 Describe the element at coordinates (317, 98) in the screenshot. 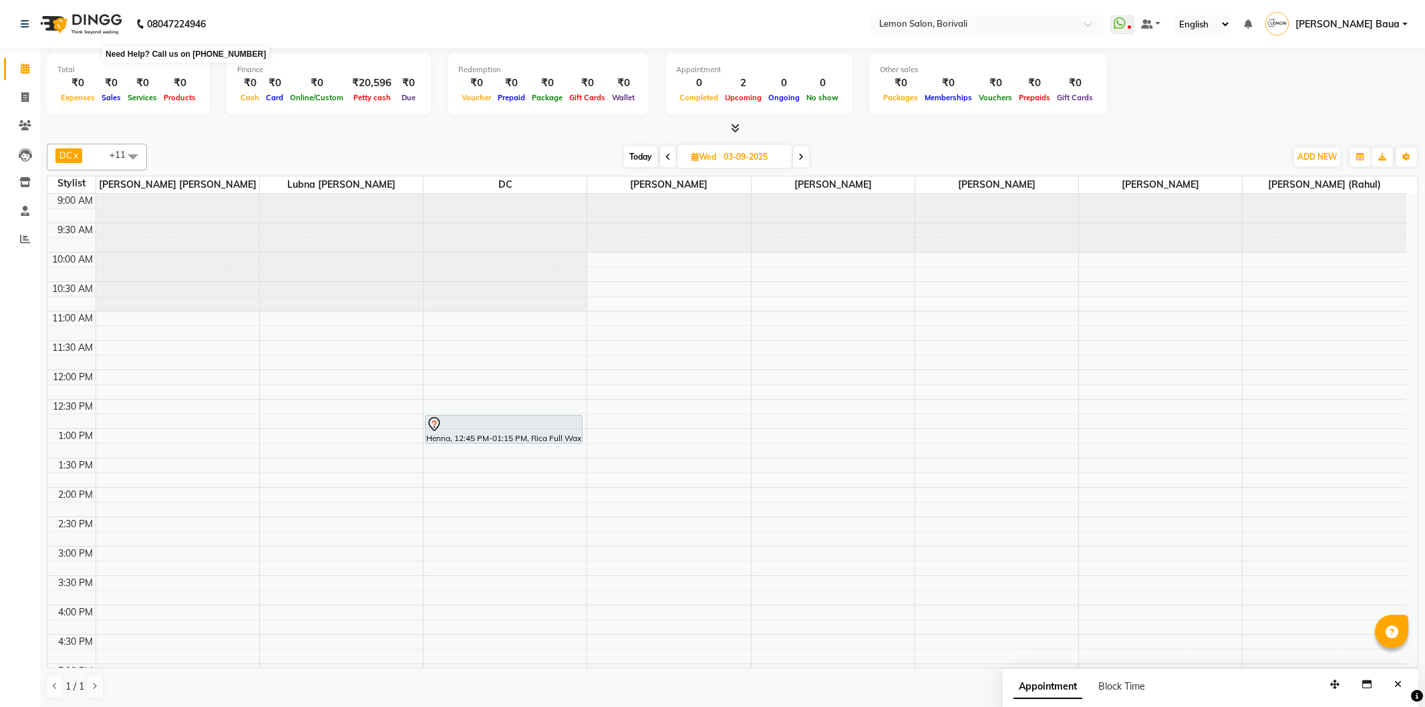

I see `span: Online/Custom` at that location.